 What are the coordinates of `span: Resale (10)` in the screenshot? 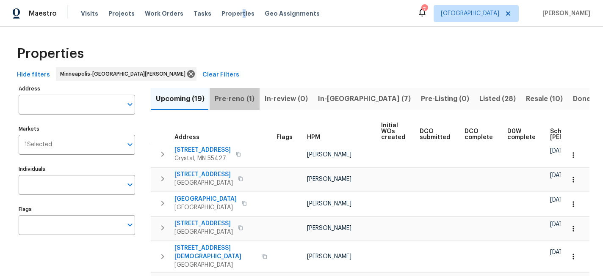 It's located at (544, 99).